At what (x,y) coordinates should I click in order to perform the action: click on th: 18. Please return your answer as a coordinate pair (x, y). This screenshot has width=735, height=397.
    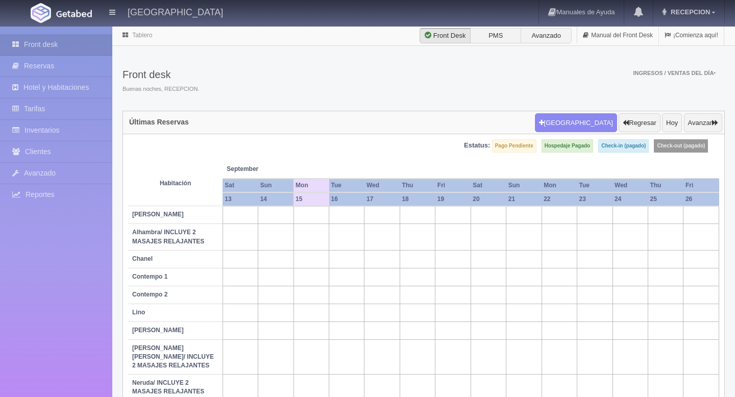
    Looking at the image, I should click on (417, 199).